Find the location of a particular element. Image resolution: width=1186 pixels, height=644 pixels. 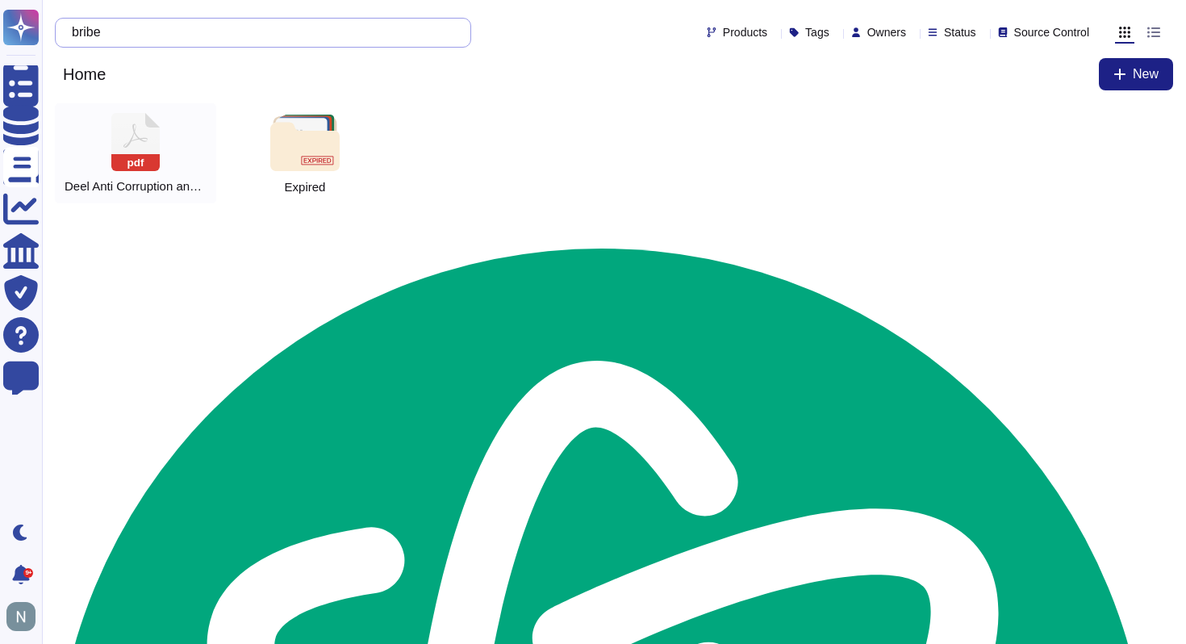

span: Owners is located at coordinates (887, 32).